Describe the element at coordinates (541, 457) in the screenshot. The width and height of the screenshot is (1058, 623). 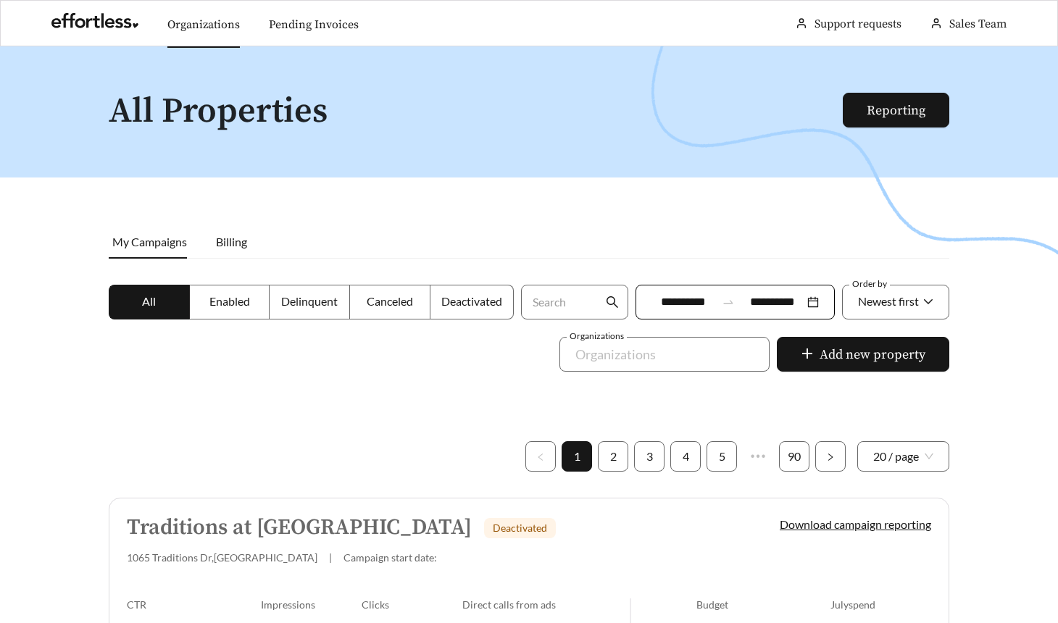
I see `span: left` at that location.